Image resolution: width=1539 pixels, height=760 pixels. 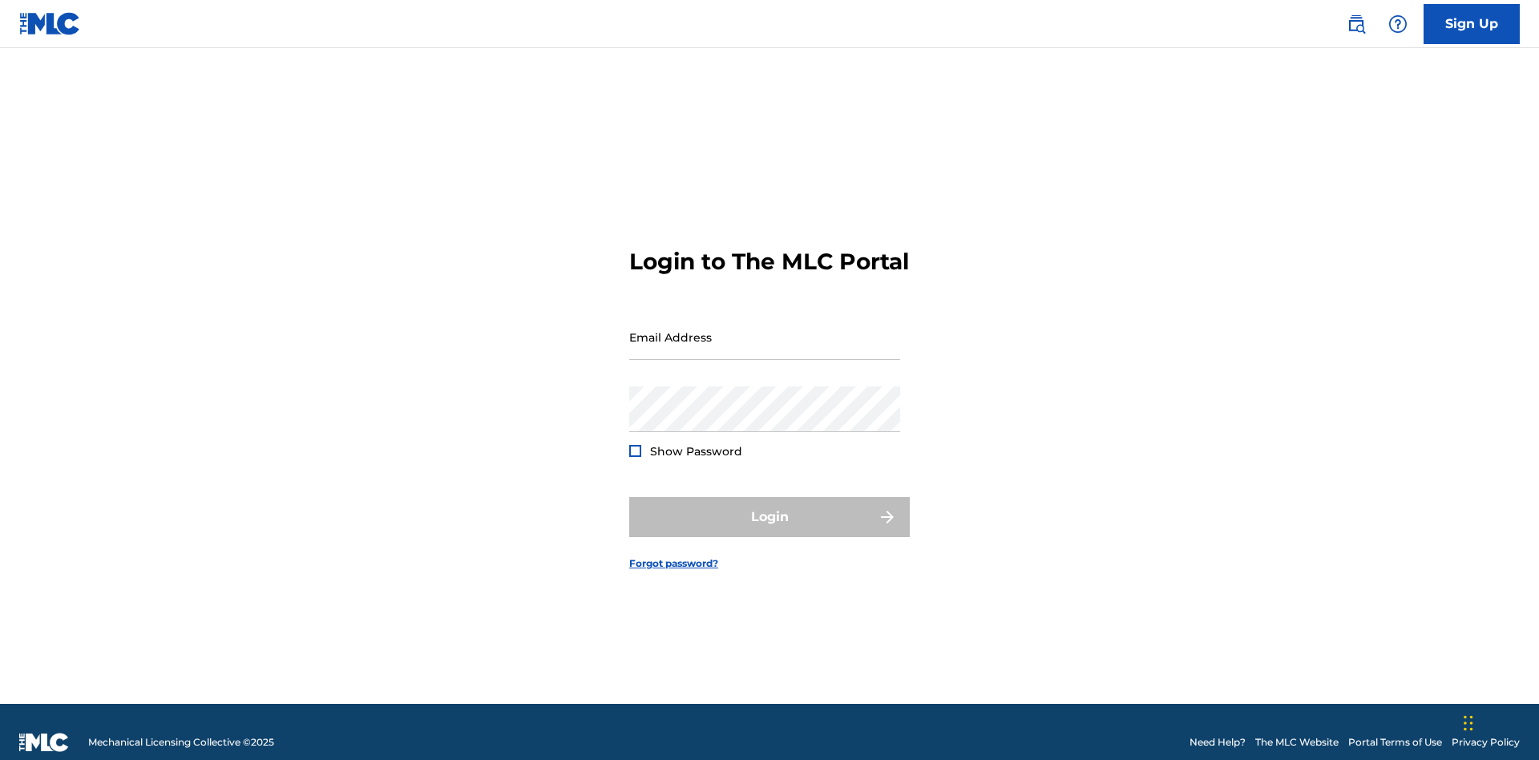 I want to click on a: Need Help?, so click(x=1218, y=742).